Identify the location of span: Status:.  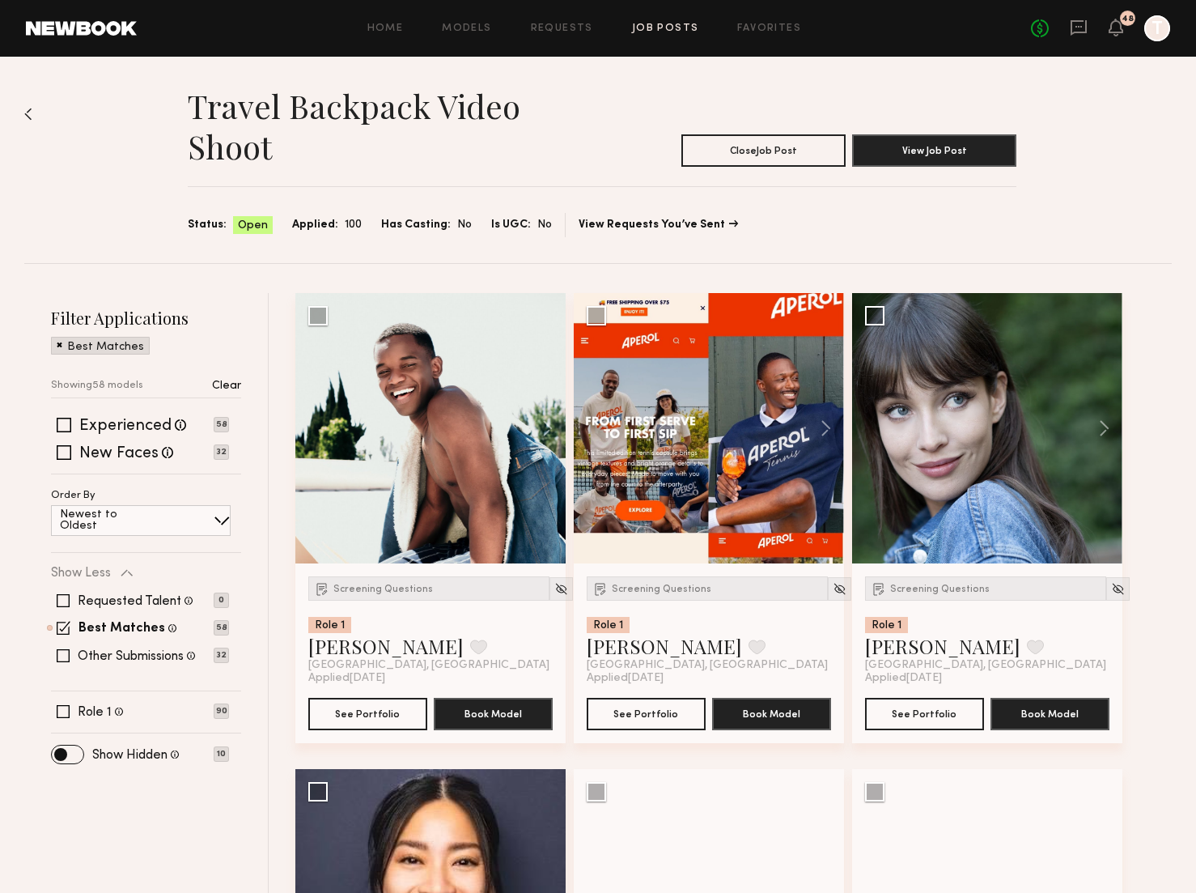
(207, 225).